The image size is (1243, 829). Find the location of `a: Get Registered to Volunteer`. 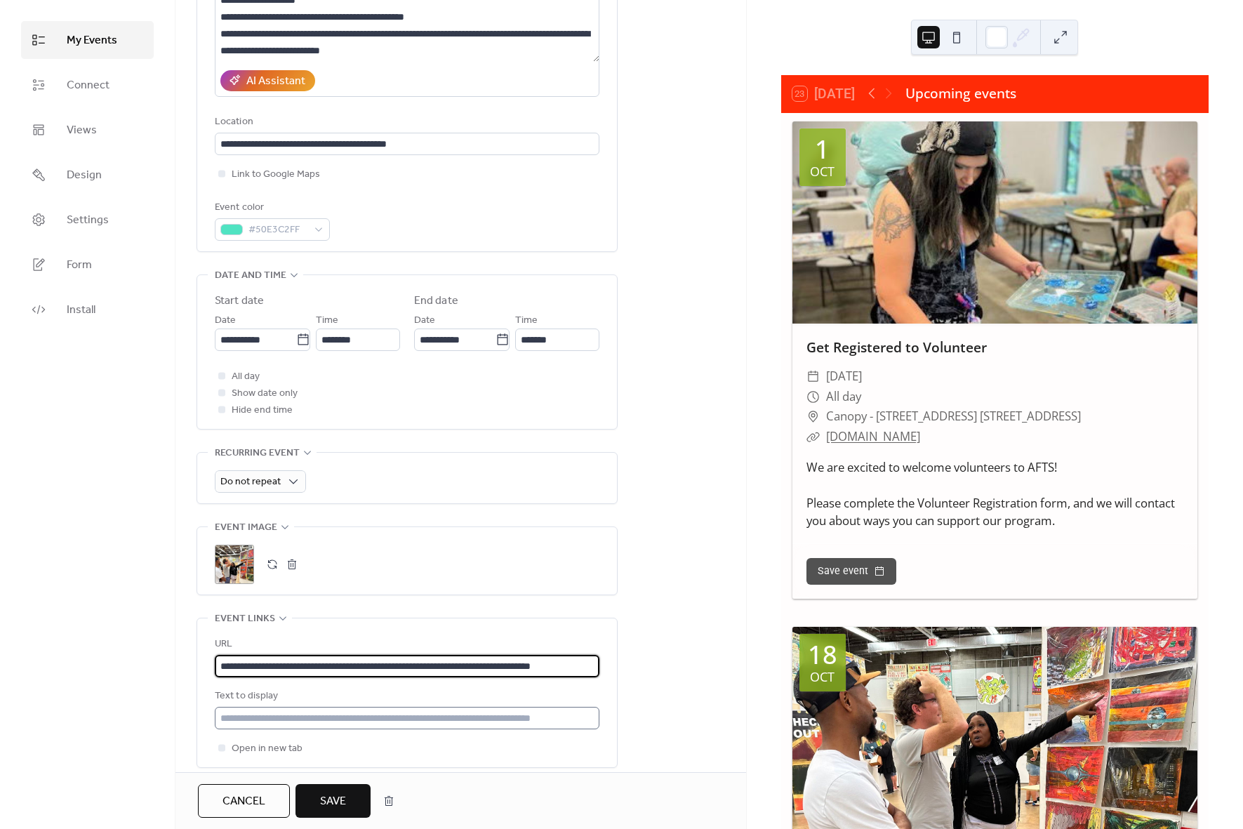

a: Get Registered to Volunteer is located at coordinates (896, 347).